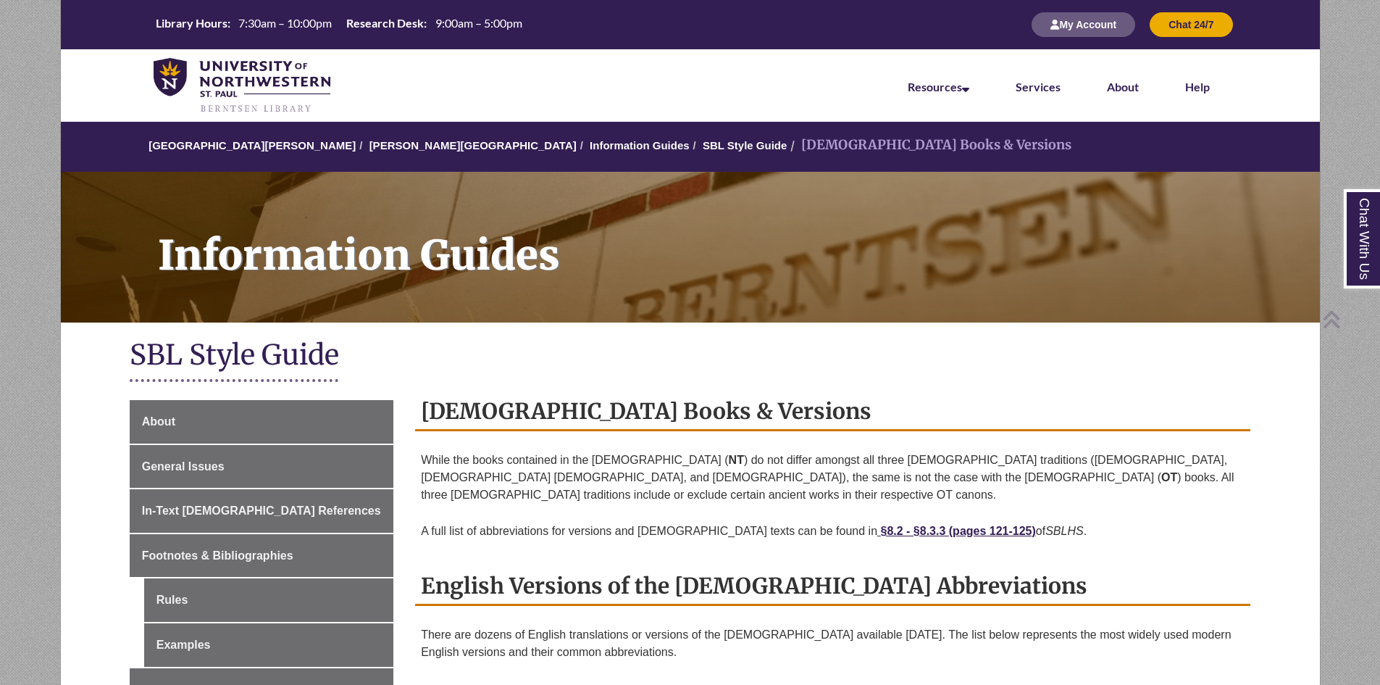 The height and width of the screenshot is (685, 1380). I want to click on h1: Information Guides, so click(731, 238).